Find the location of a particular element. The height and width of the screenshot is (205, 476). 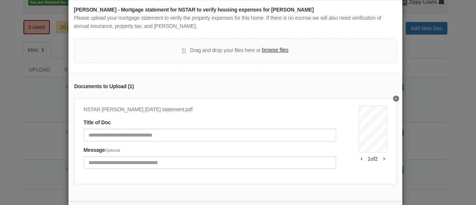

div: Drag and drop your files here or is located at coordinates (235, 51).